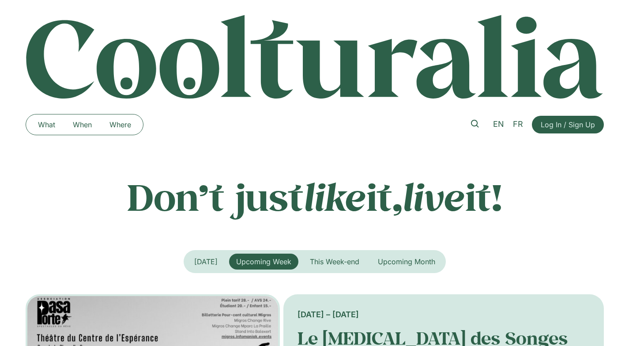 The image size is (629, 346). I want to click on a: Log In / Sign Up, so click(568, 125).